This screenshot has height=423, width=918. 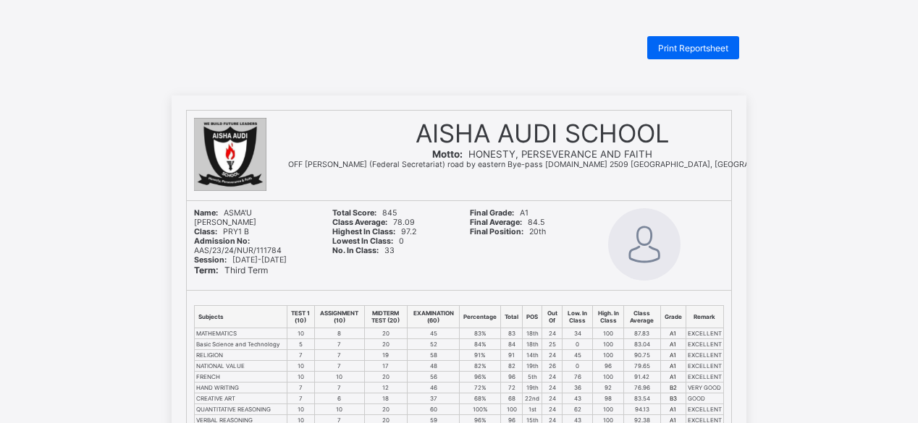 What do you see at coordinates (704, 398) in the screenshot?
I see `td: GOOD` at bounding box center [704, 398].